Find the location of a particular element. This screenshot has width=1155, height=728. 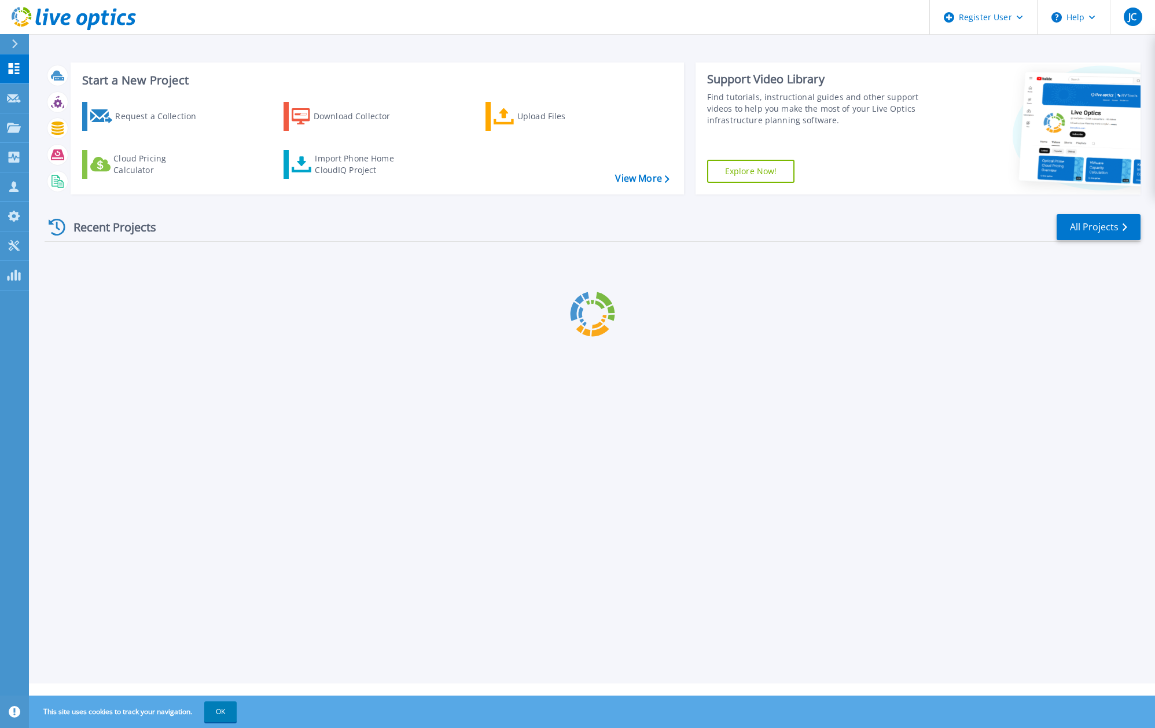

a: Cloud Pricing Calculator is located at coordinates (146, 164).